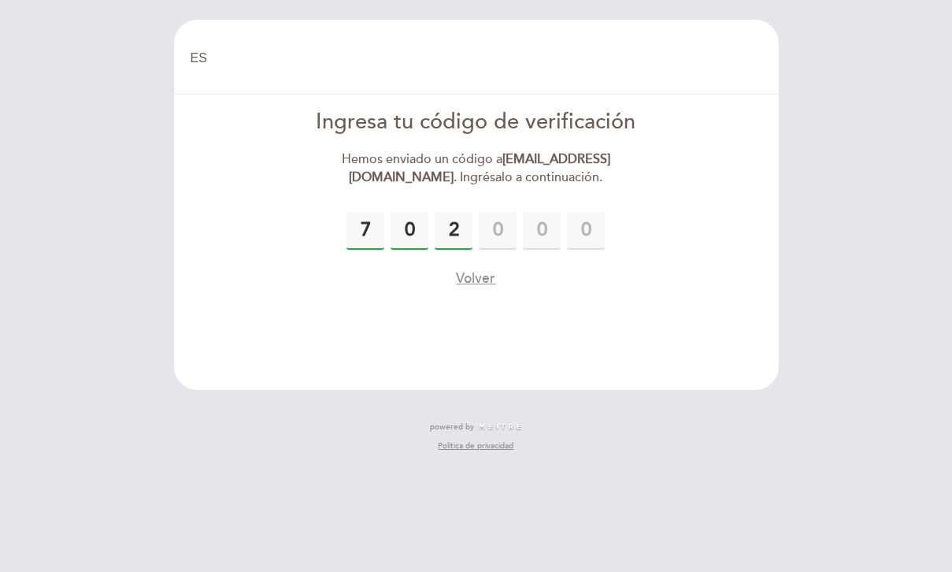 Image resolution: width=952 pixels, height=572 pixels. What do you see at coordinates (476, 427) in the screenshot?
I see `a: powered by` at bounding box center [476, 427].